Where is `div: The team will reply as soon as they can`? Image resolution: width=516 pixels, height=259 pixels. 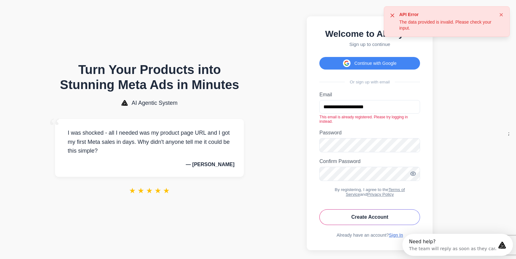
div: The team will reply as soon as they can is located at coordinates (50, 14).